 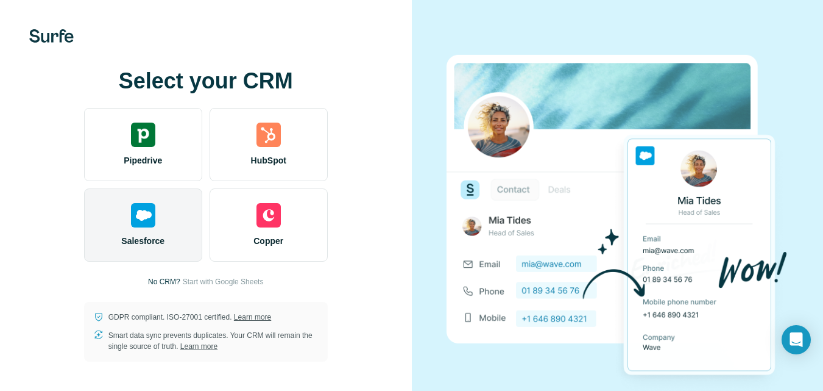 What do you see at coordinates (223, 282) in the screenshot?
I see `button: Start with Google Sheets` at bounding box center [223, 282].